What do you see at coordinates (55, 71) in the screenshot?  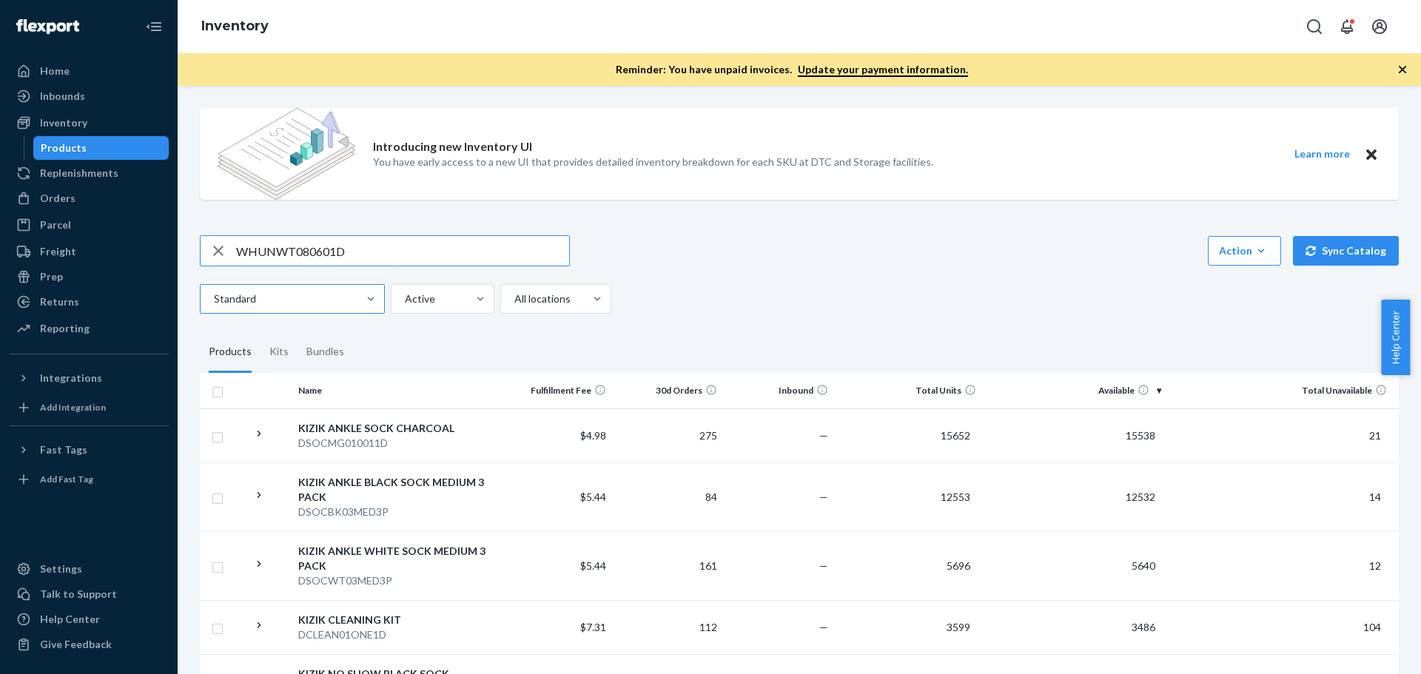 I see `div: Home` at bounding box center [55, 71].